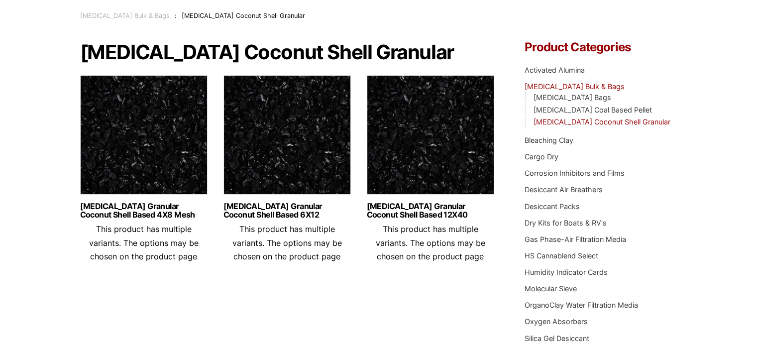 The image size is (757, 346). I want to click on a: Gas Phase-Air Filtration Media, so click(575, 239).